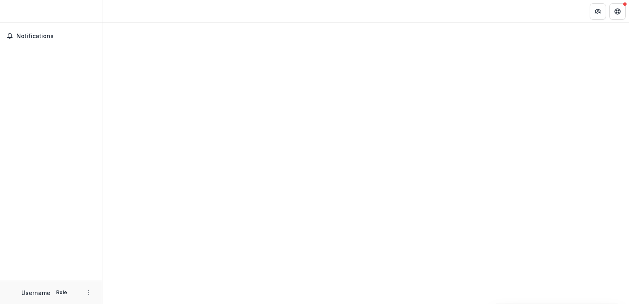  What do you see at coordinates (61, 292) in the screenshot?
I see `p: Role` at bounding box center [61, 292].